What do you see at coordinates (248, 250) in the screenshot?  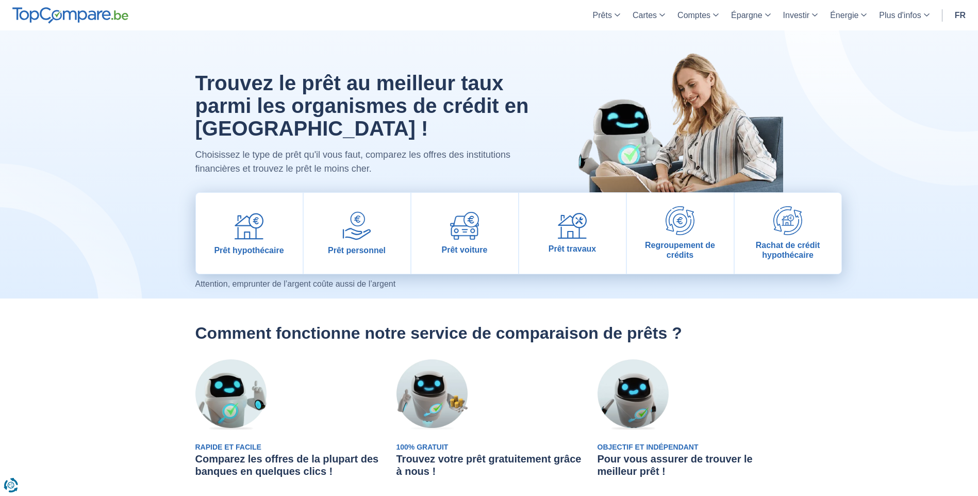 I see `span: Prêt hypothécaire` at bounding box center [248, 250].